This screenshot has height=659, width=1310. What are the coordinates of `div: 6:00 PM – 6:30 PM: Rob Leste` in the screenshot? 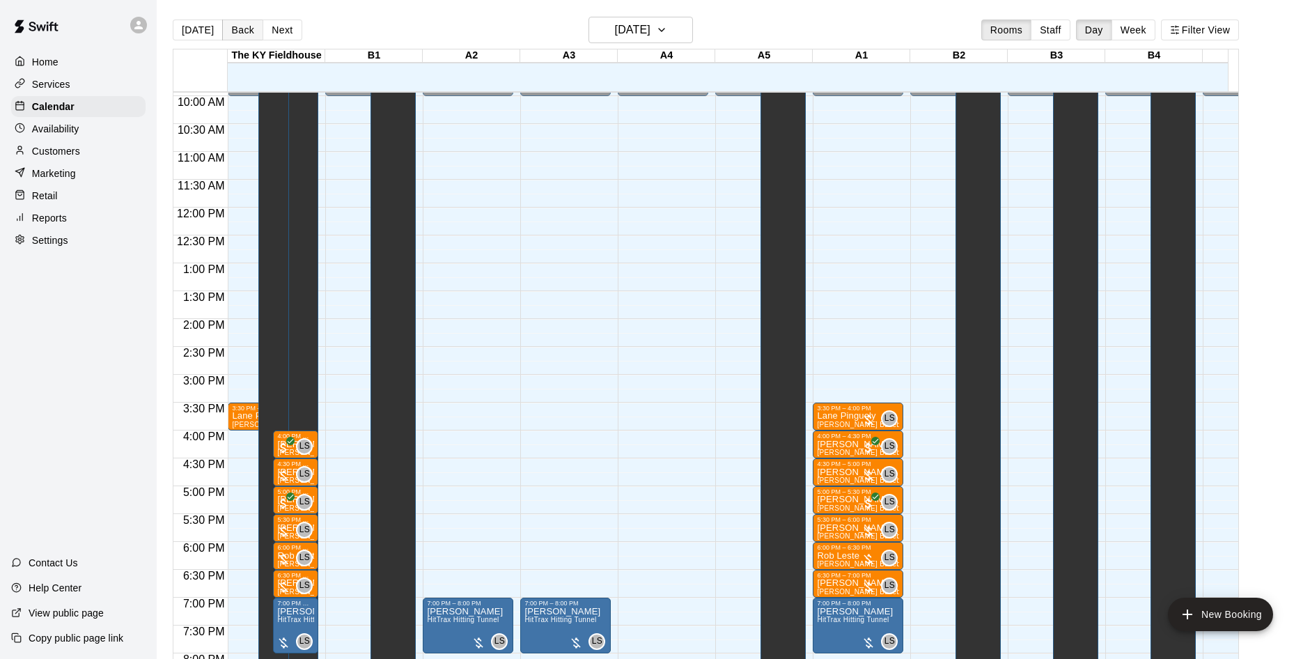 It's located at (295, 556).